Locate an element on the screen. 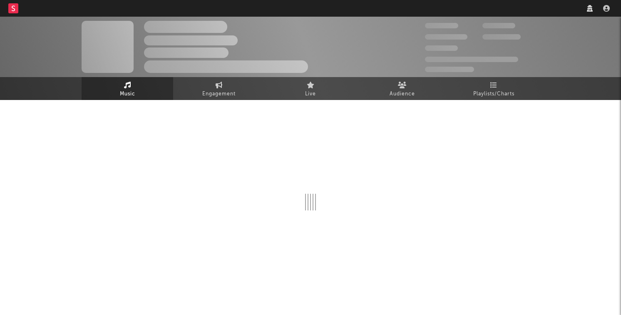 The width and height of the screenshot is (621, 315). a: Audience is located at coordinates (402, 88).